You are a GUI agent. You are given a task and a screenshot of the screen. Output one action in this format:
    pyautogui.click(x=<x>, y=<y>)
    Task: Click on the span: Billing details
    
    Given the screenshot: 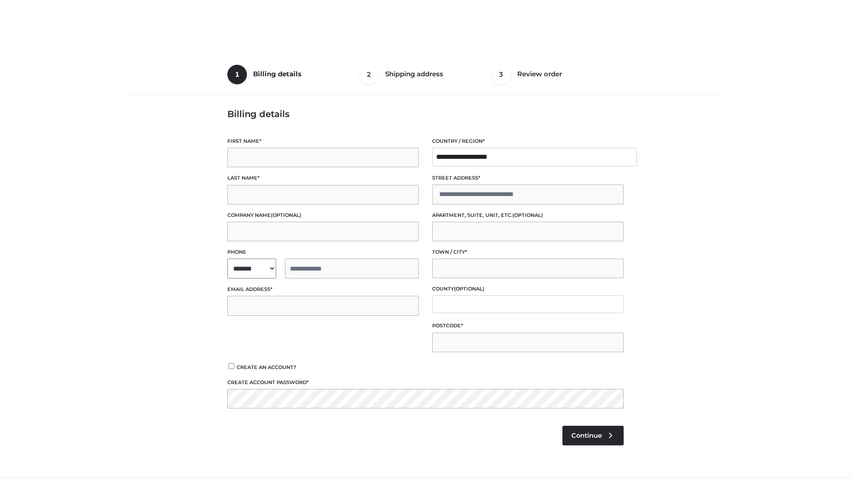 What is the action you would take?
    pyautogui.click(x=277, y=74)
    